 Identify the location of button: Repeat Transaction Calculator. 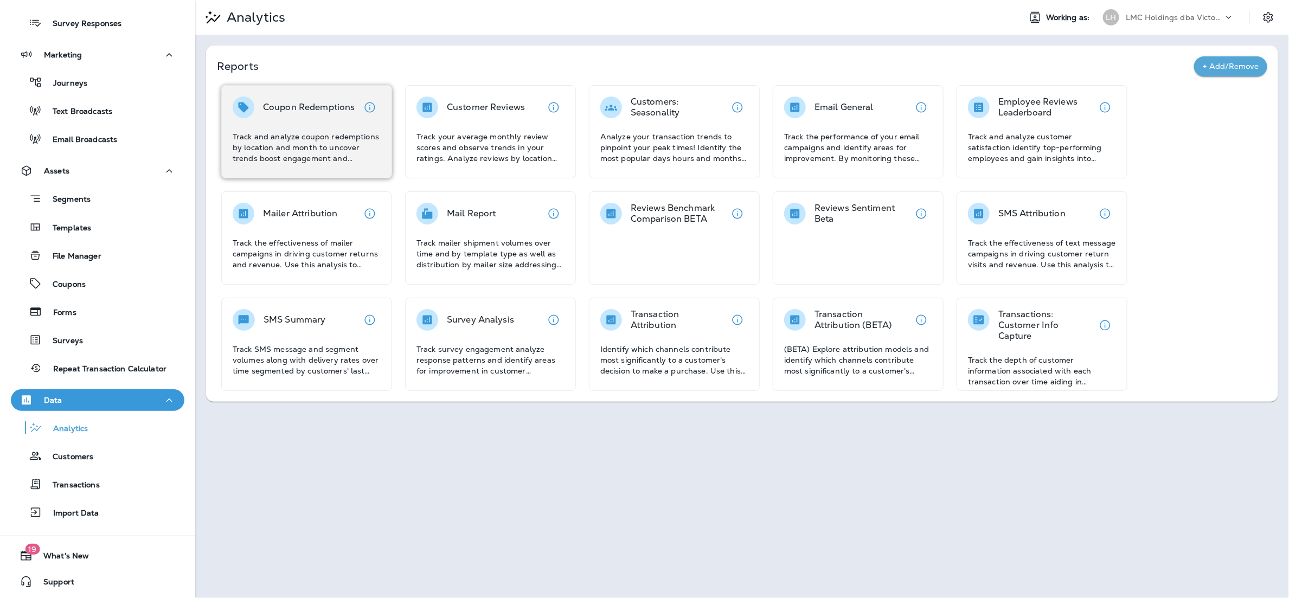
(98, 368).